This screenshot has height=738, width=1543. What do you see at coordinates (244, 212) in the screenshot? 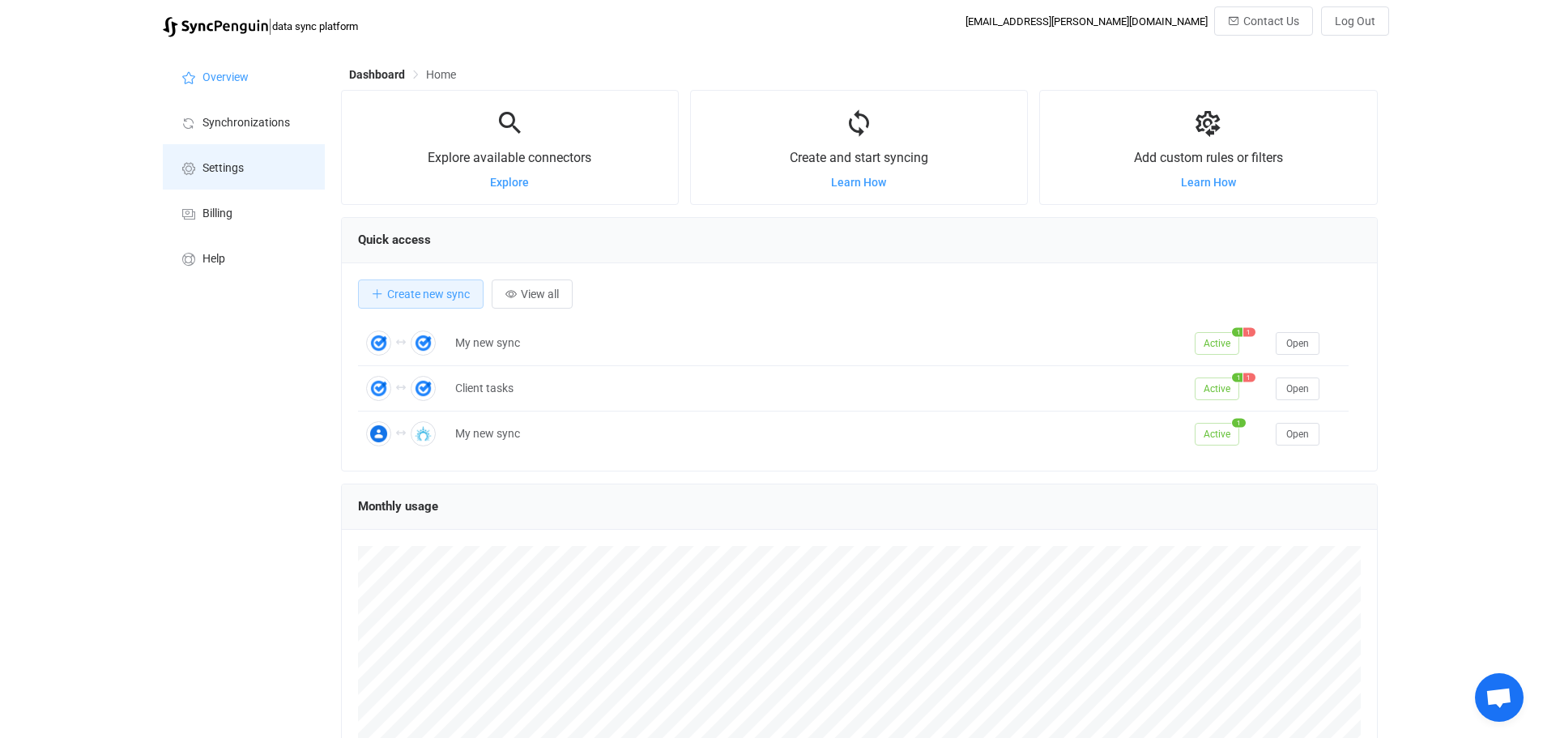
I see `a: Billing` at bounding box center [244, 212].